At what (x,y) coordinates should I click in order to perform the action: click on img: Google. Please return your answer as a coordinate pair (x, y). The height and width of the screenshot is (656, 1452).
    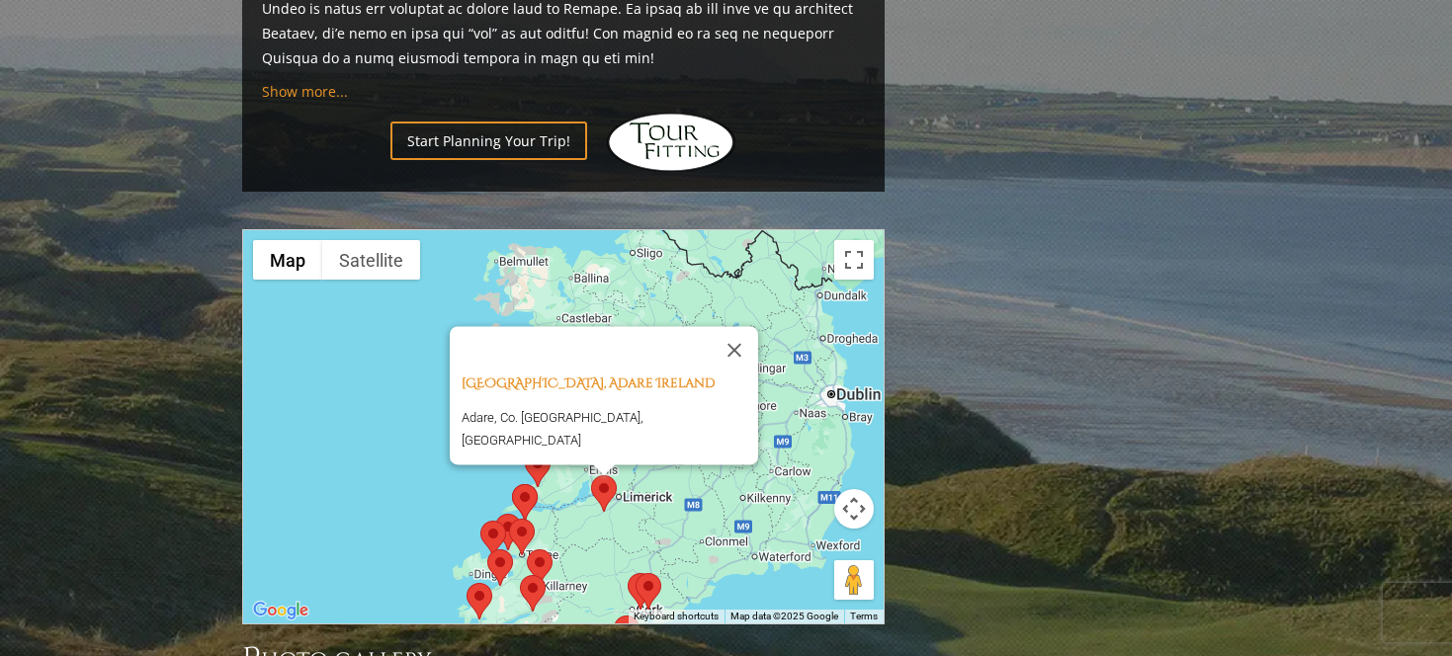
    Looking at the image, I should click on (281, 611).